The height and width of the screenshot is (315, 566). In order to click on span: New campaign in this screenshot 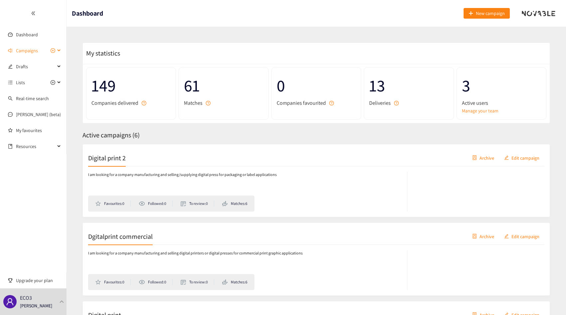, I will do `click(490, 13)`.